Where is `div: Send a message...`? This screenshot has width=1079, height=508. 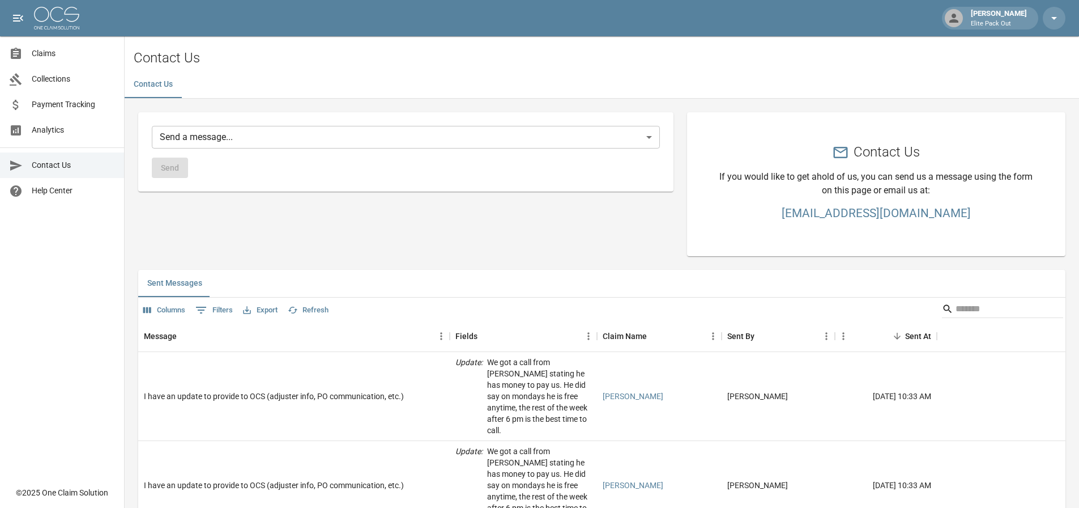
div: Send a message... is located at coordinates (406, 137).